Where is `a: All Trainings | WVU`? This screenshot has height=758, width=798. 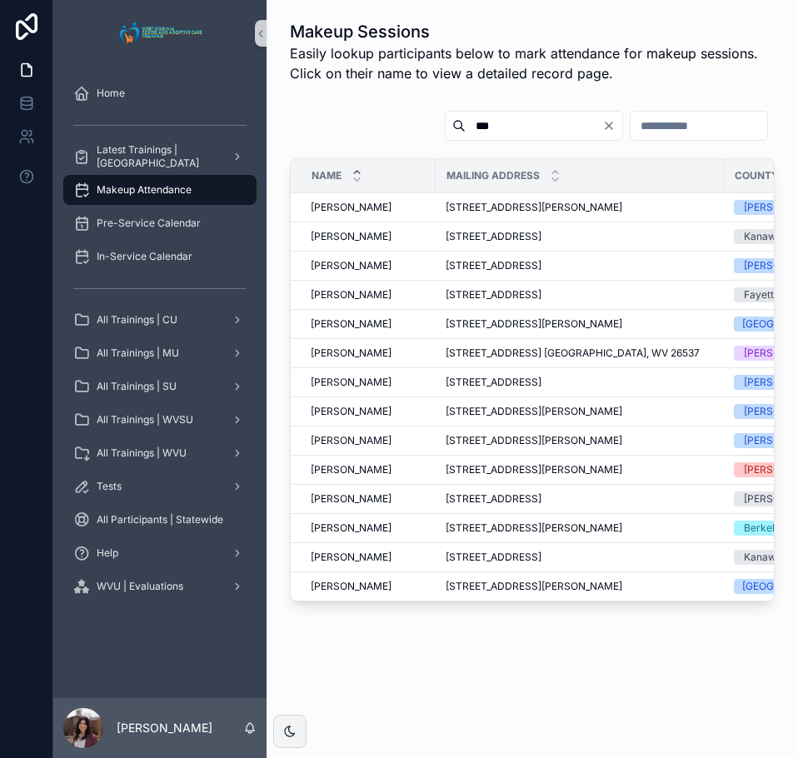 a: All Trainings | WVU is located at coordinates (160, 453).